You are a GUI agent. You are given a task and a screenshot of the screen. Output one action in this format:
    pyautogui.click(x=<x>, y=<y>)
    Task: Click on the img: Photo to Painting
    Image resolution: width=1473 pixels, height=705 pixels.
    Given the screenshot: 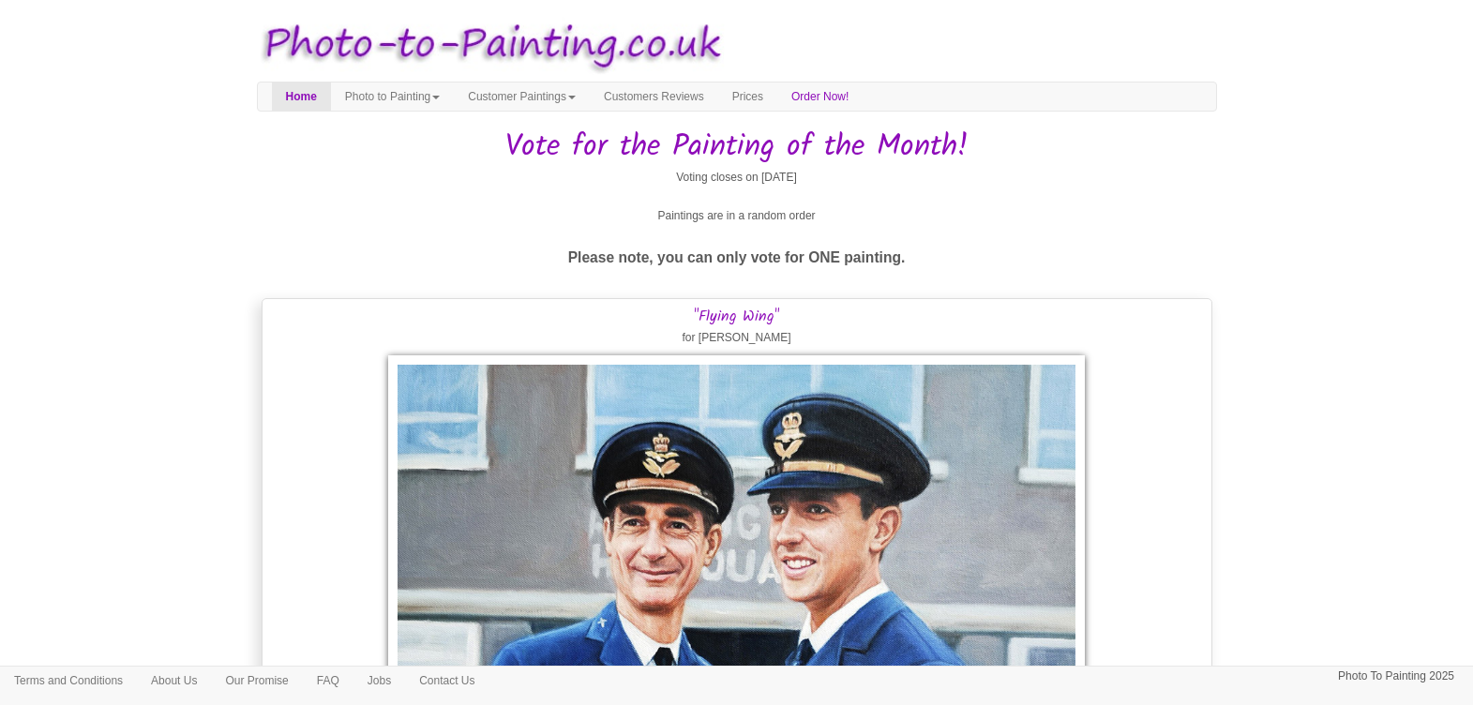 What is the action you would take?
    pyautogui.click(x=488, y=45)
    